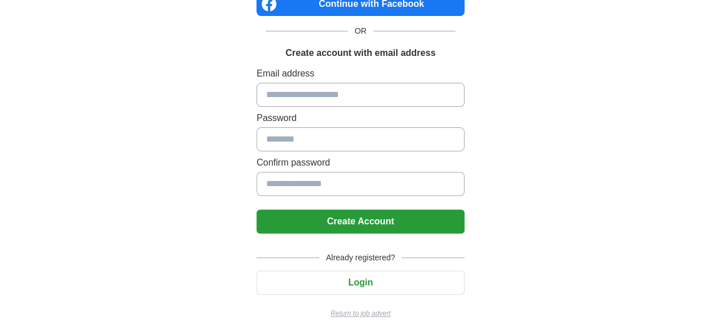 The height and width of the screenshot is (334, 721). What do you see at coordinates (360, 163) in the screenshot?
I see `label: Confirm password` at bounding box center [360, 163].